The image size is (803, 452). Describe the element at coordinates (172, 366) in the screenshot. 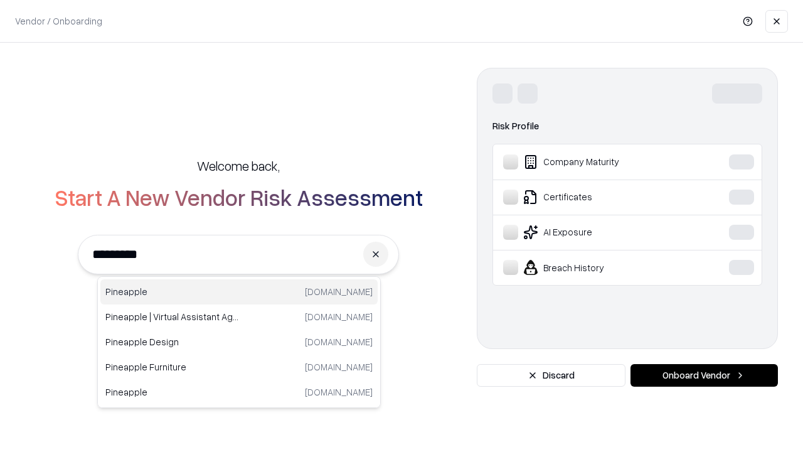

I see `p: Pineapple Furniture` at that location.